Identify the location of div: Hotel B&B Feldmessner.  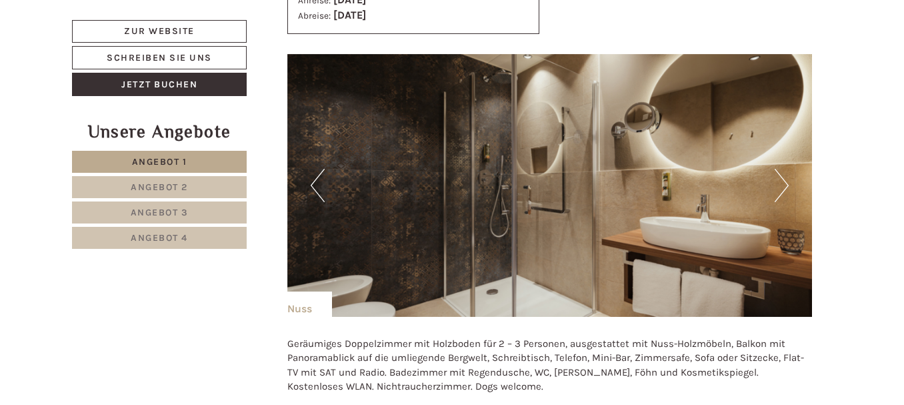
(118, 44).